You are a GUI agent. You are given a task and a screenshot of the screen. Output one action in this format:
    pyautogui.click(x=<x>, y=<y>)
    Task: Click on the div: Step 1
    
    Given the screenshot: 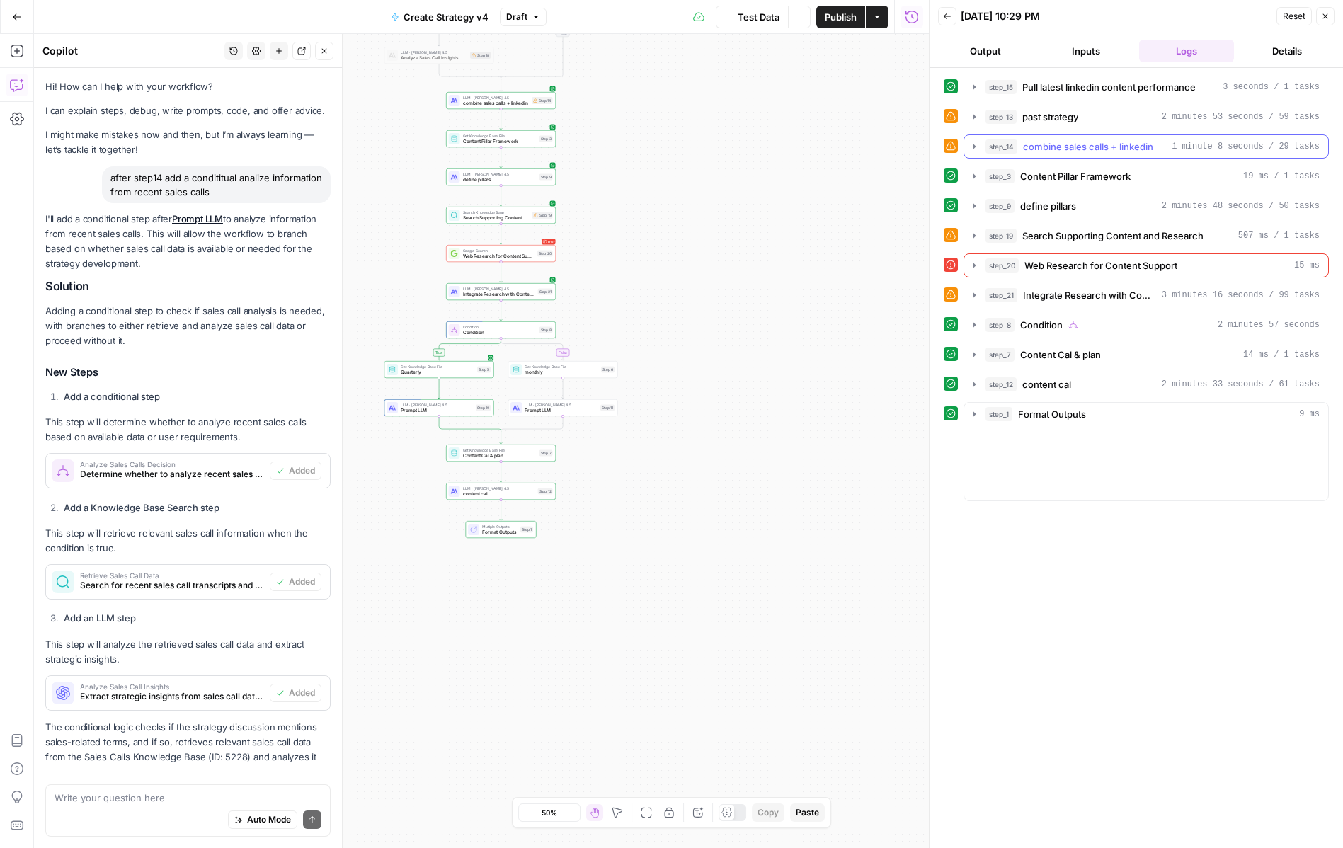 What is the action you would take?
    pyautogui.click(x=527, y=530)
    